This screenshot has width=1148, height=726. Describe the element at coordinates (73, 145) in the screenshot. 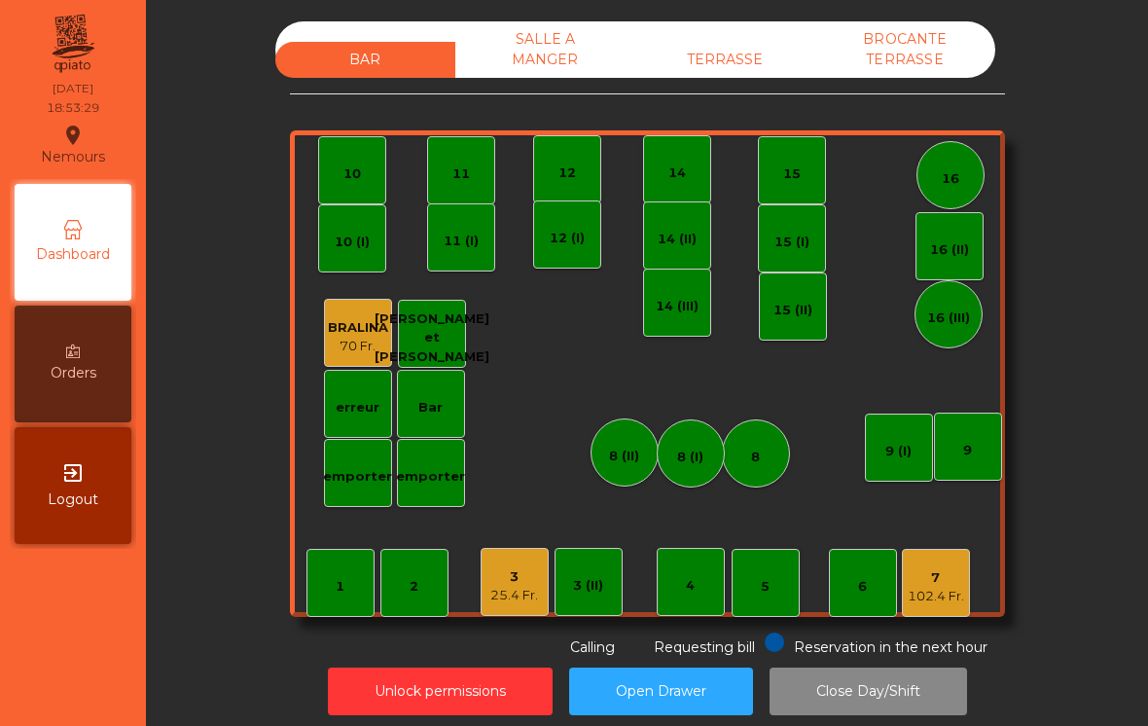

I see `div: Nemours` at that location.